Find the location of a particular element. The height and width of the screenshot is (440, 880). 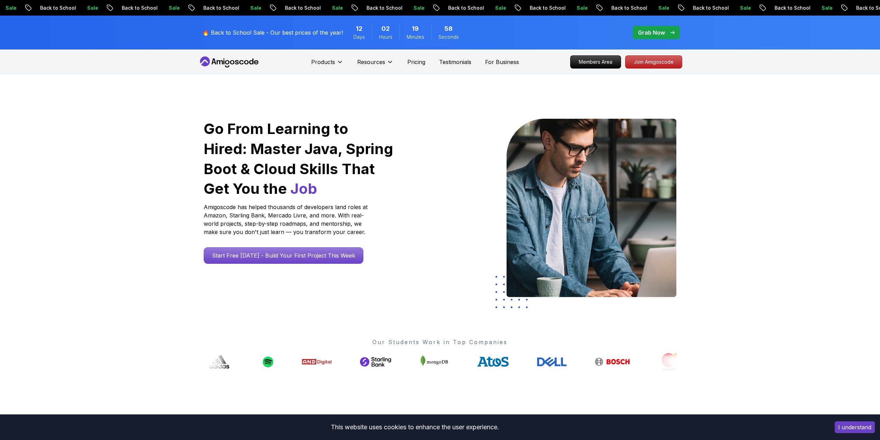

button: Resources is located at coordinates (375, 65).